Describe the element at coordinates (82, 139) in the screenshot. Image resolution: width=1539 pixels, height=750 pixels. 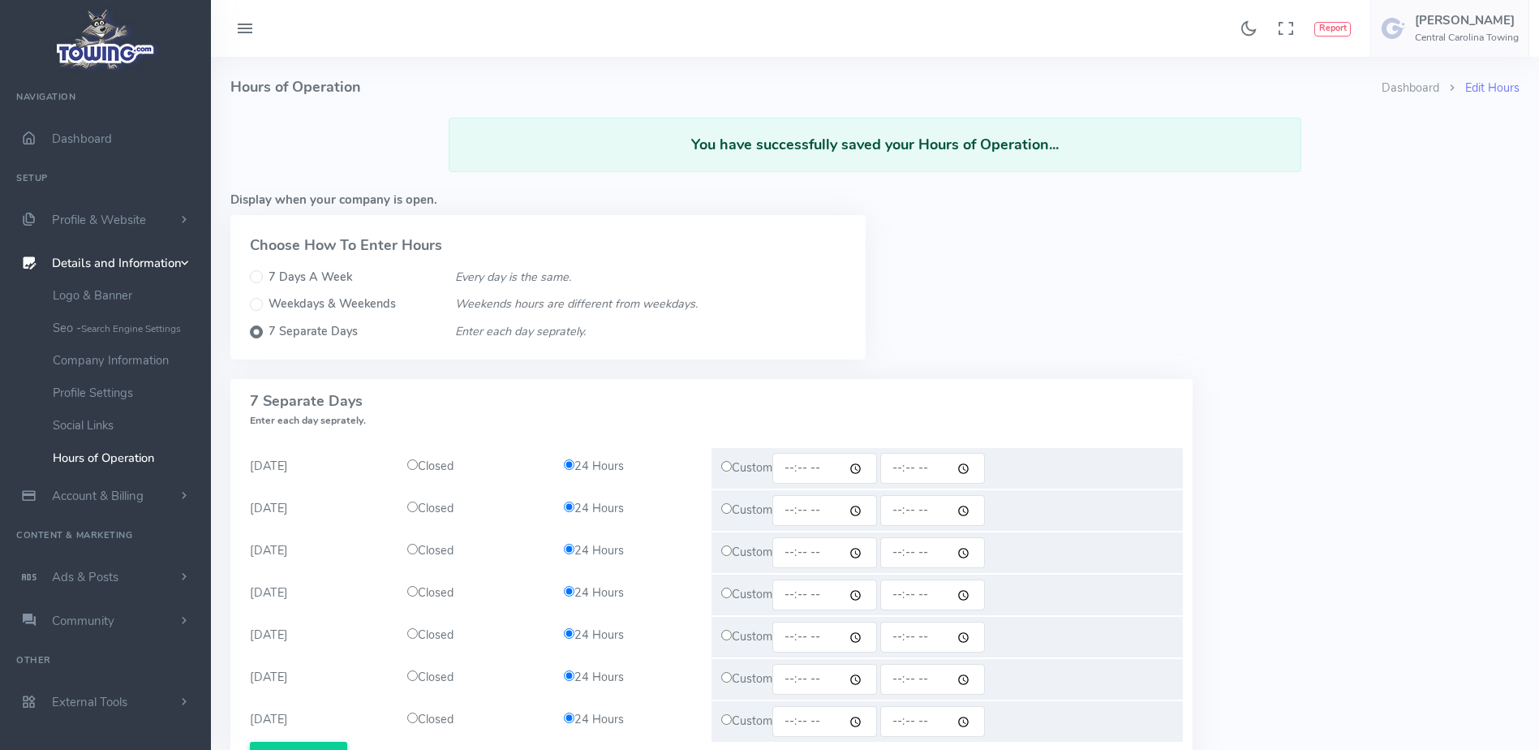
I see `span: Dashboard` at that location.